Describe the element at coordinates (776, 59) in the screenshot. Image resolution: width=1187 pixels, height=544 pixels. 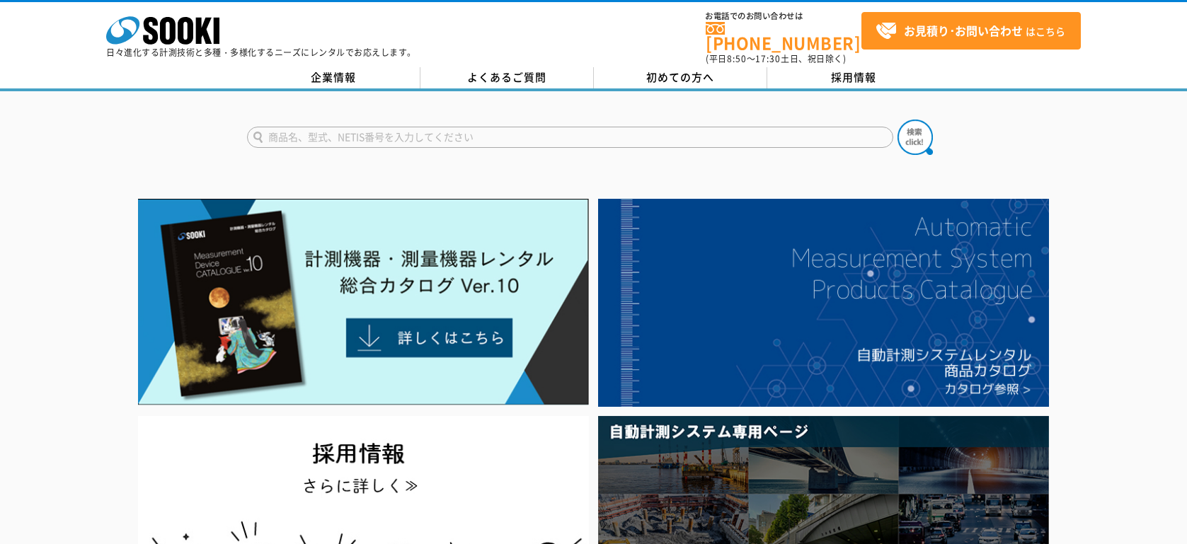
I see `span: (平日 ～ 土日、祝日除く)` at that location.